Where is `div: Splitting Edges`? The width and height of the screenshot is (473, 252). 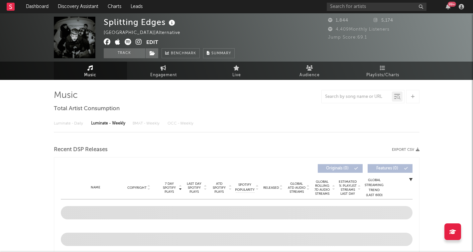
div: Splitting Edges is located at coordinates (140, 22).